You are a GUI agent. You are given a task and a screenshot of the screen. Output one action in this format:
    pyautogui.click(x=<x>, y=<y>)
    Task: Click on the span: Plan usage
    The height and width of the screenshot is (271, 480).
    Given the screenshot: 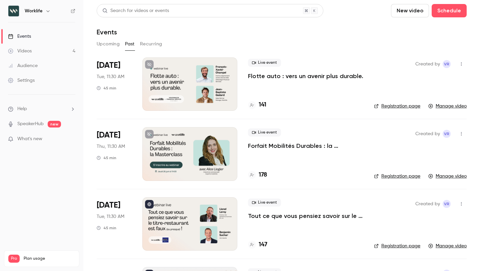 What is the action you would take?
    pyautogui.click(x=49, y=258)
    